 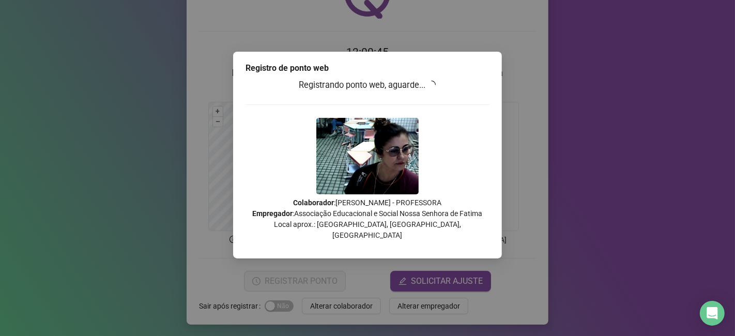 I want to click on img: Z, so click(x=367, y=156).